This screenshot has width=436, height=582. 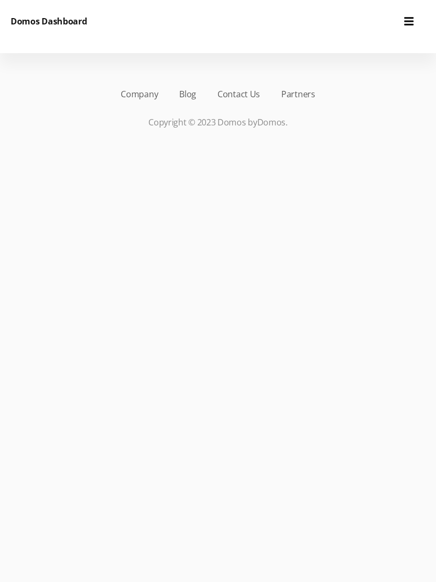 What do you see at coordinates (218, 122) in the screenshot?
I see `p: Copyright © 2023 Domos by .` at bounding box center [218, 122].